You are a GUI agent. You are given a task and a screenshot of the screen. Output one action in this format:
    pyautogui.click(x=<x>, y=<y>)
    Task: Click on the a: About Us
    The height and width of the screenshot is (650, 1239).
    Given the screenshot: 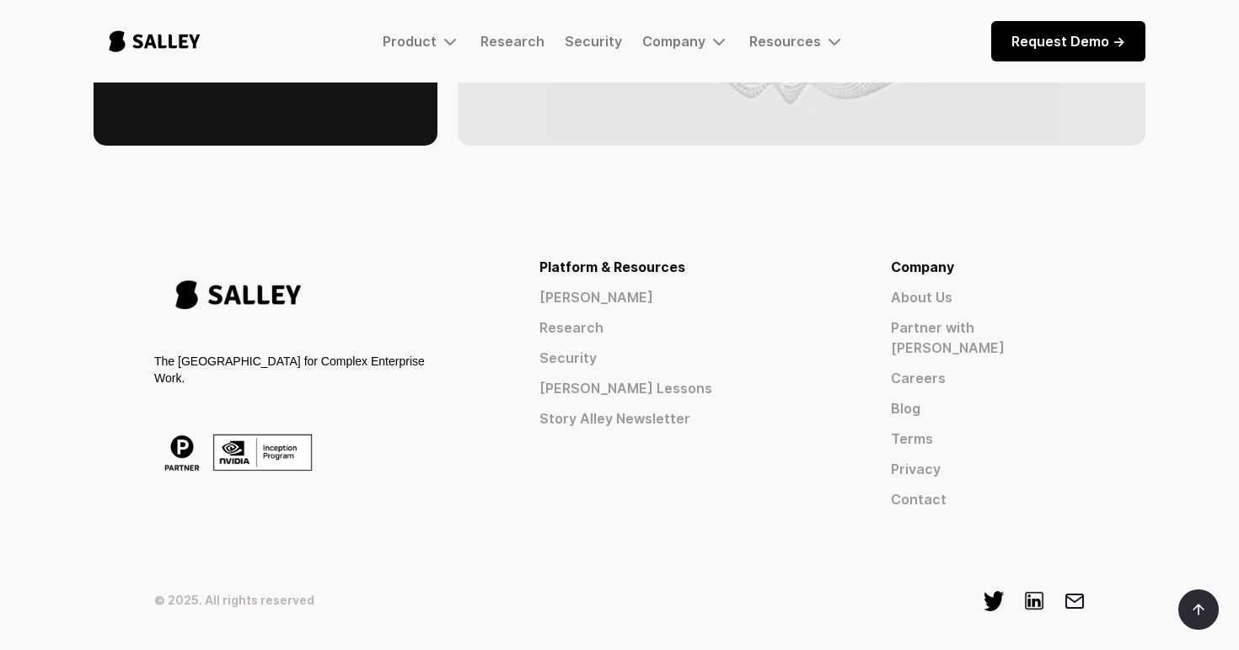 What is the action you would take?
    pyautogui.click(x=987, y=297)
    